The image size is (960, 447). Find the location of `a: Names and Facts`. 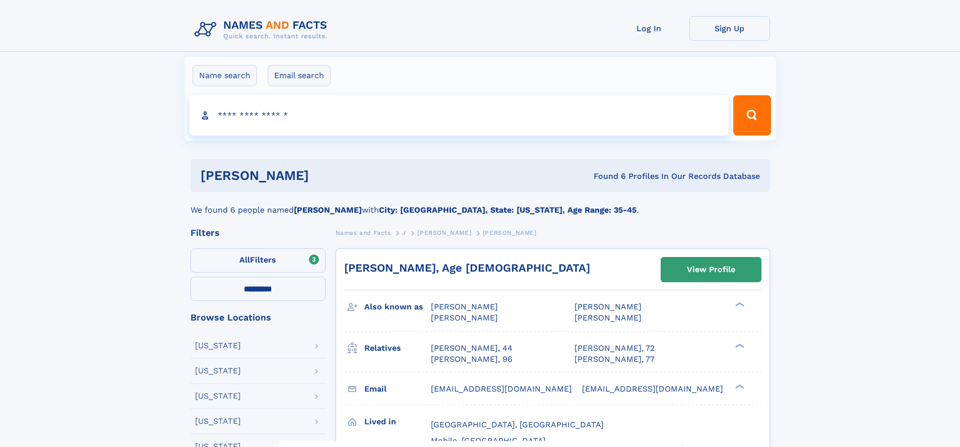

a: Names and Facts is located at coordinates (363, 232).